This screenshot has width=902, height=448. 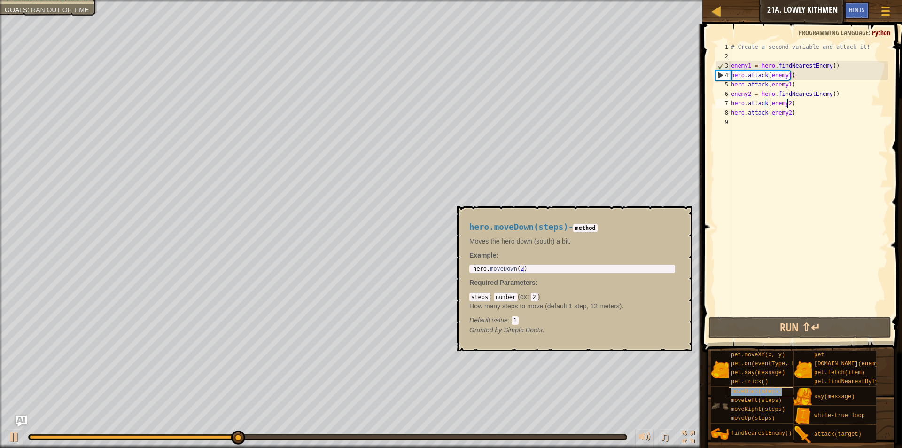 What do you see at coordinates (881, 32) in the screenshot?
I see `span: Python` at bounding box center [881, 32].